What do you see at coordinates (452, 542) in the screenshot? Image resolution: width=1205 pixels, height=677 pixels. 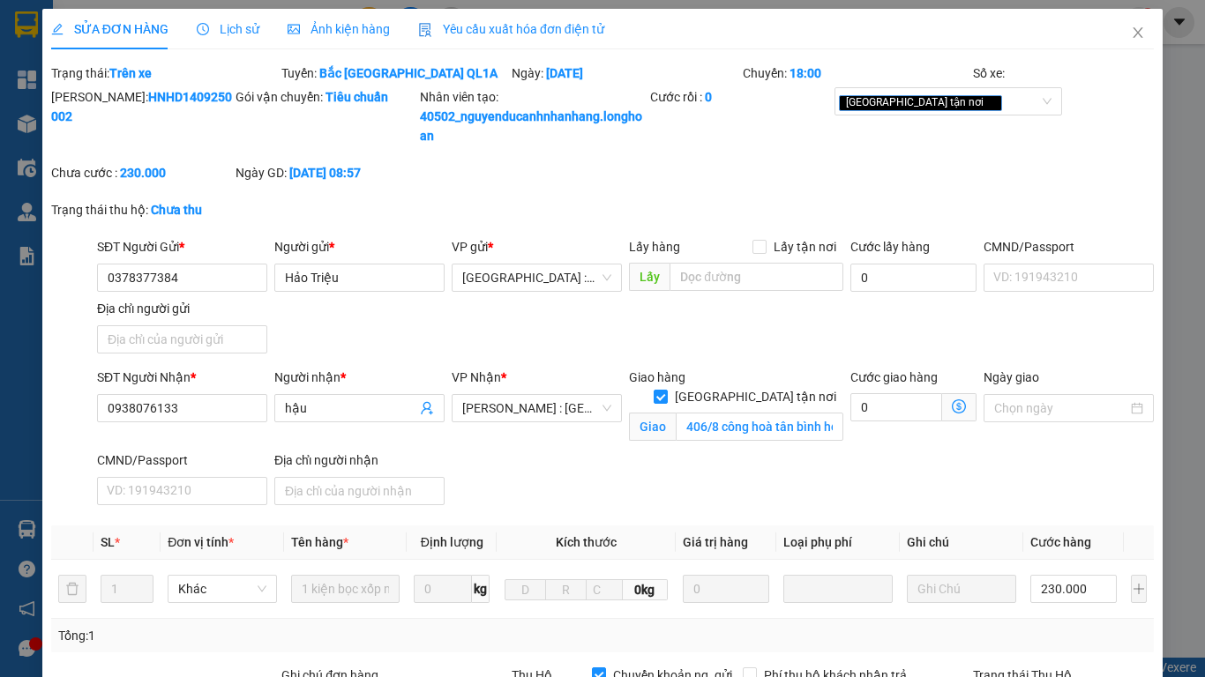 I see `span: Định lượng` at bounding box center [452, 542].